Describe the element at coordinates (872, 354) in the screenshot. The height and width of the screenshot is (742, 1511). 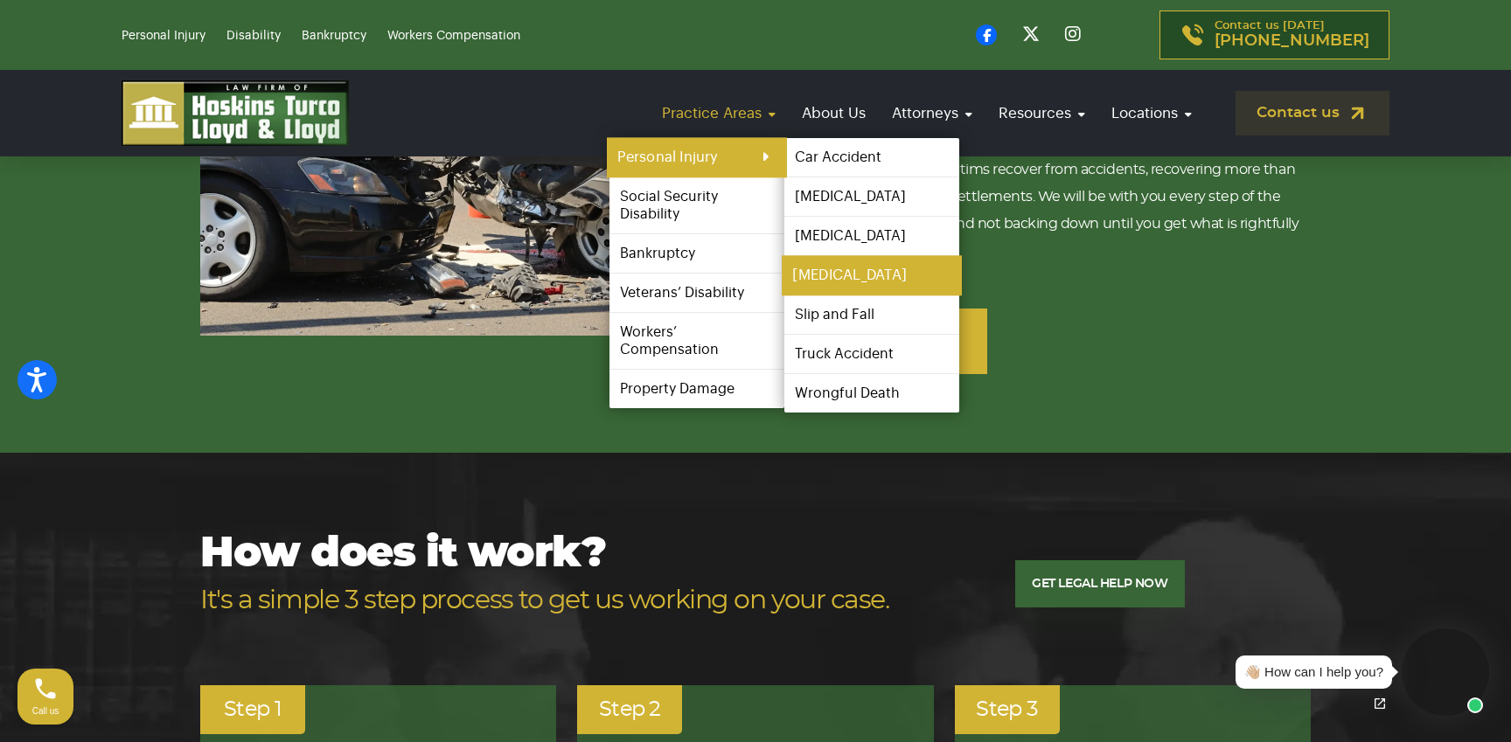
I see `a: Truck Accident` at that location.